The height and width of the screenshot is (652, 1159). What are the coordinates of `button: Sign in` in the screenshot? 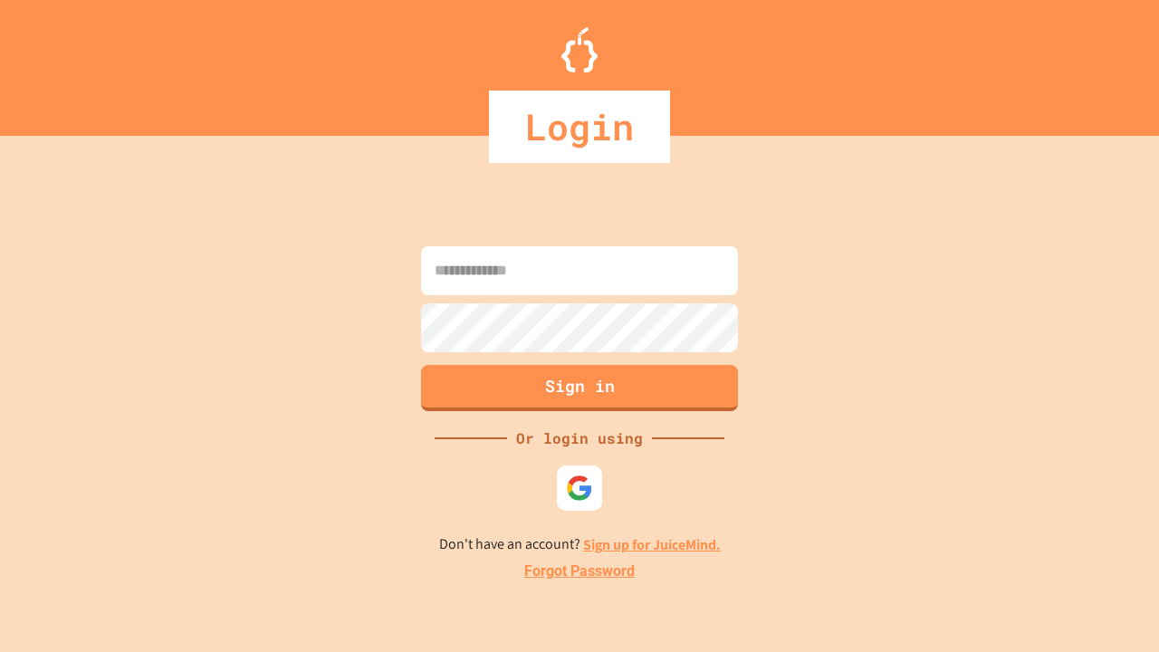 It's located at (579, 387).